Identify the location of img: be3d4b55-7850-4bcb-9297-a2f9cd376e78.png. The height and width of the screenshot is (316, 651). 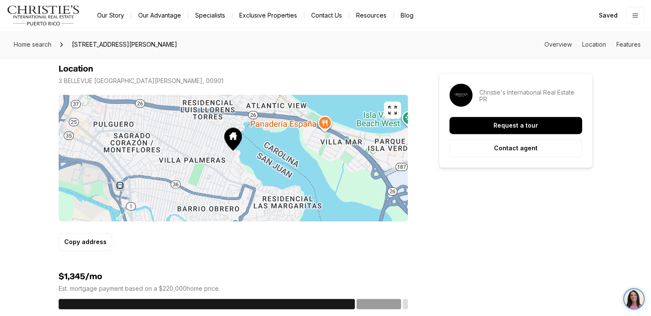
(15, 15).